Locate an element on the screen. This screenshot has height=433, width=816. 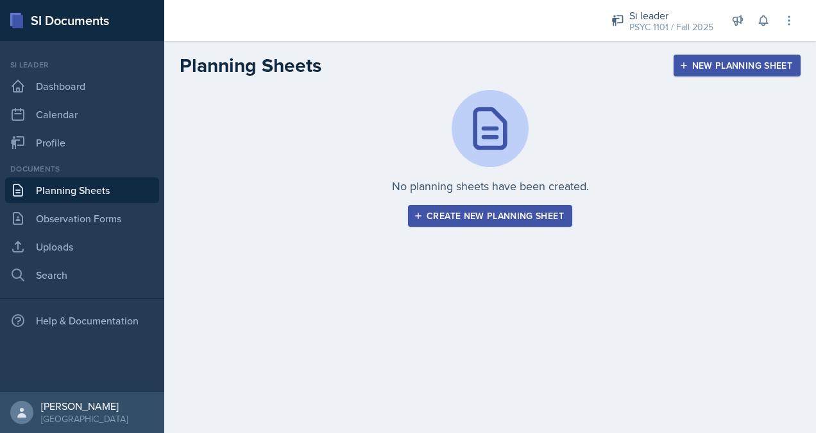
h2: Planning Sheets is located at coordinates (250, 65).